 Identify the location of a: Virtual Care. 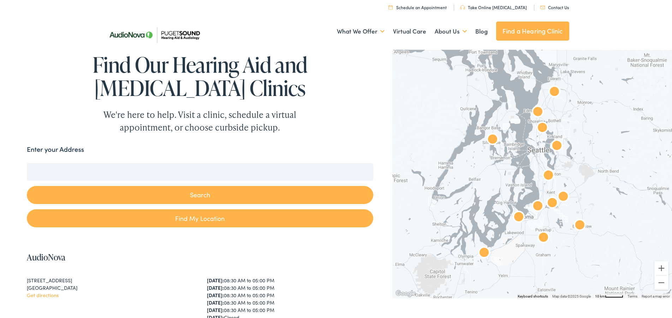
(409, 31).